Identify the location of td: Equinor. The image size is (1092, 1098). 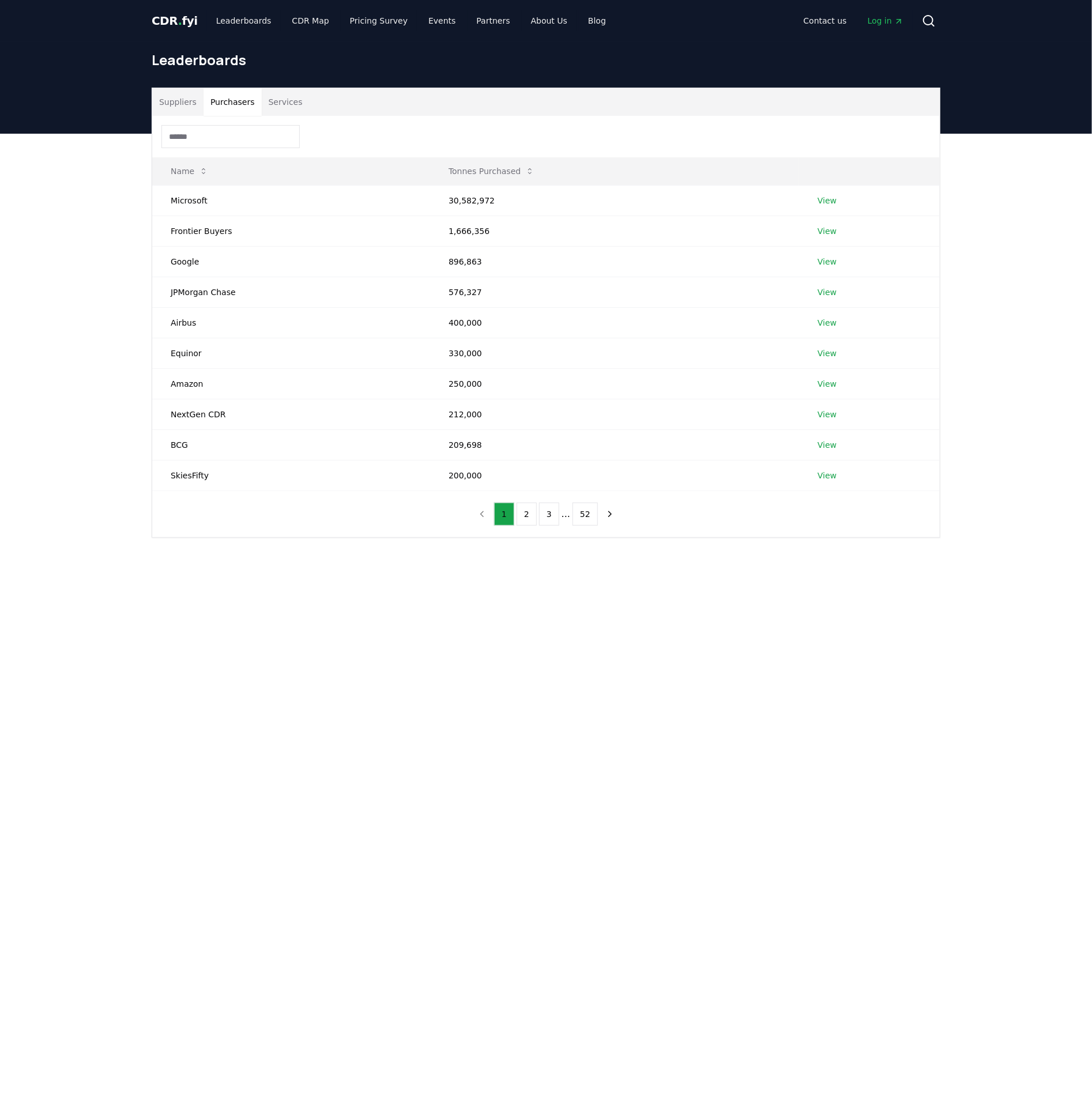
(291, 353).